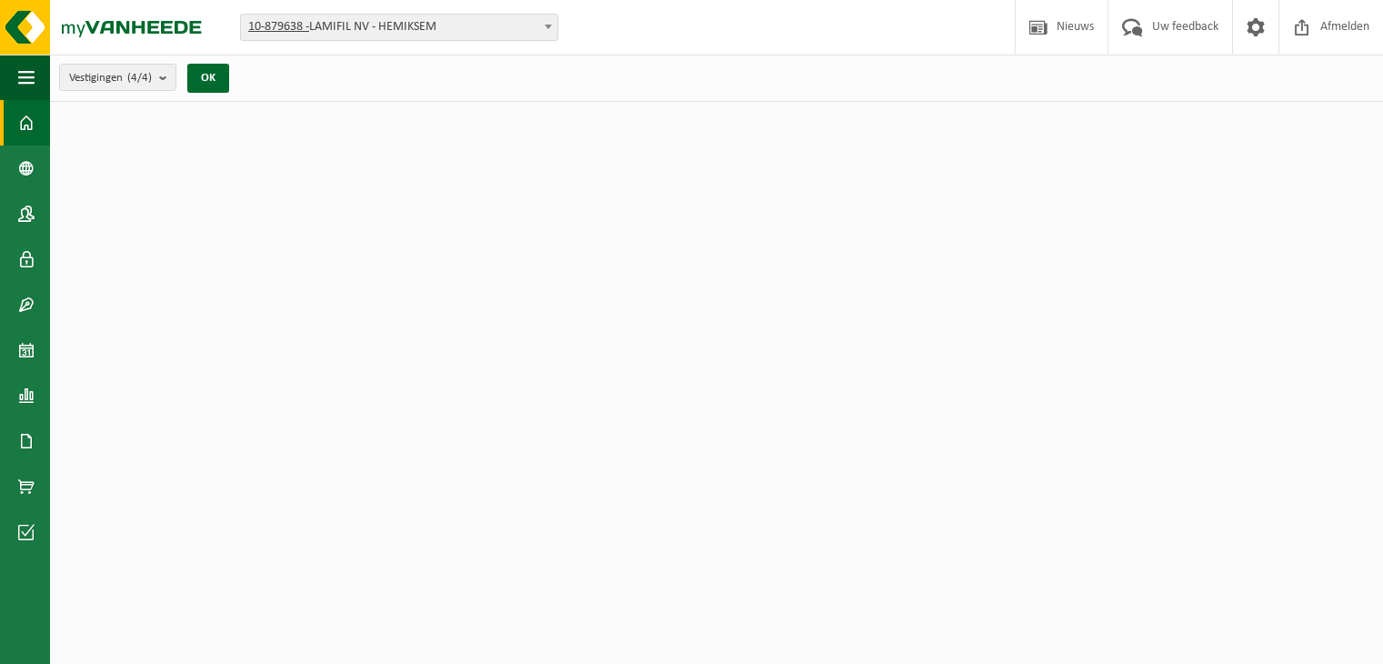 This screenshot has width=1383, height=664. What do you see at coordinates (110, 78) in the screenshot?
I see `span: Vestigingen` at bounding box center [110, 78].